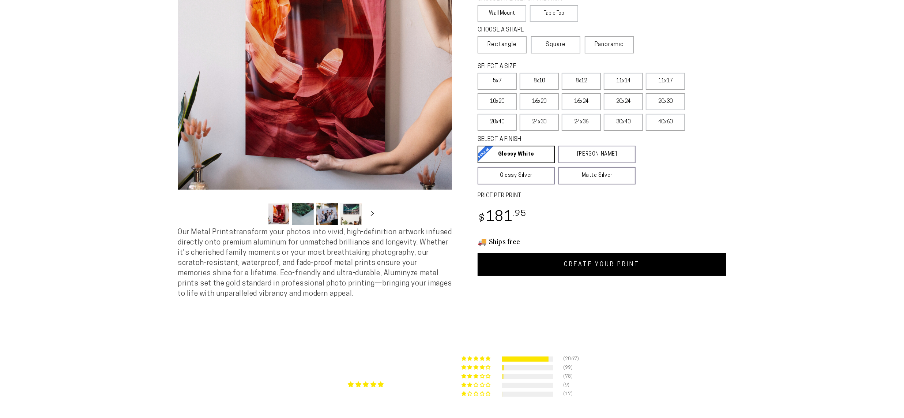 The height and width of the screenshot is (418, 904). What do you see at coordinates (477, 385) in the screenshot?
I see `div: 0% (9) reviews with 2 star rating` at bounding box center [477, 385].